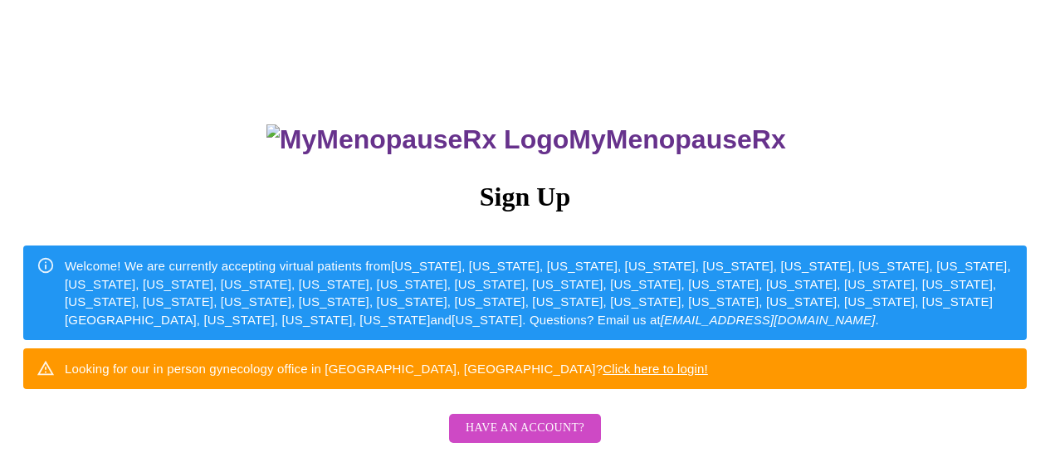 This screenshot has height=457, width=1050. Describe the element at coordinates (526, 139) in the screenshot. I see `h3: MyMenopauseRx` at that location.